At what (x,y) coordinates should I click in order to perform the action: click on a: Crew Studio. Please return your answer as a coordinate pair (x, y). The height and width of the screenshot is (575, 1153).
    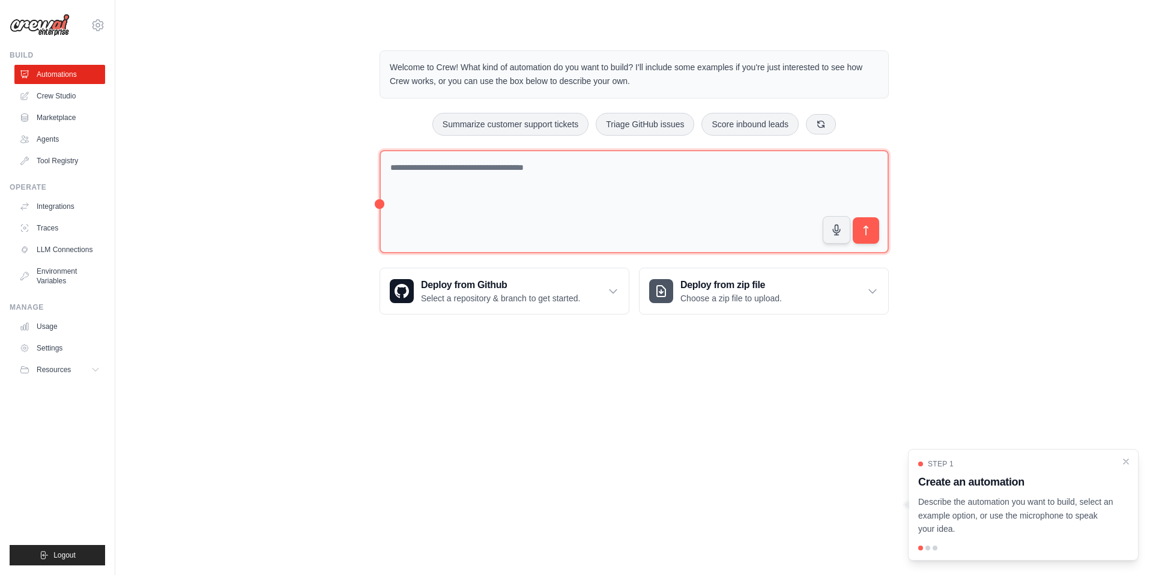
    Looking at the image, I should click on (59, 96).